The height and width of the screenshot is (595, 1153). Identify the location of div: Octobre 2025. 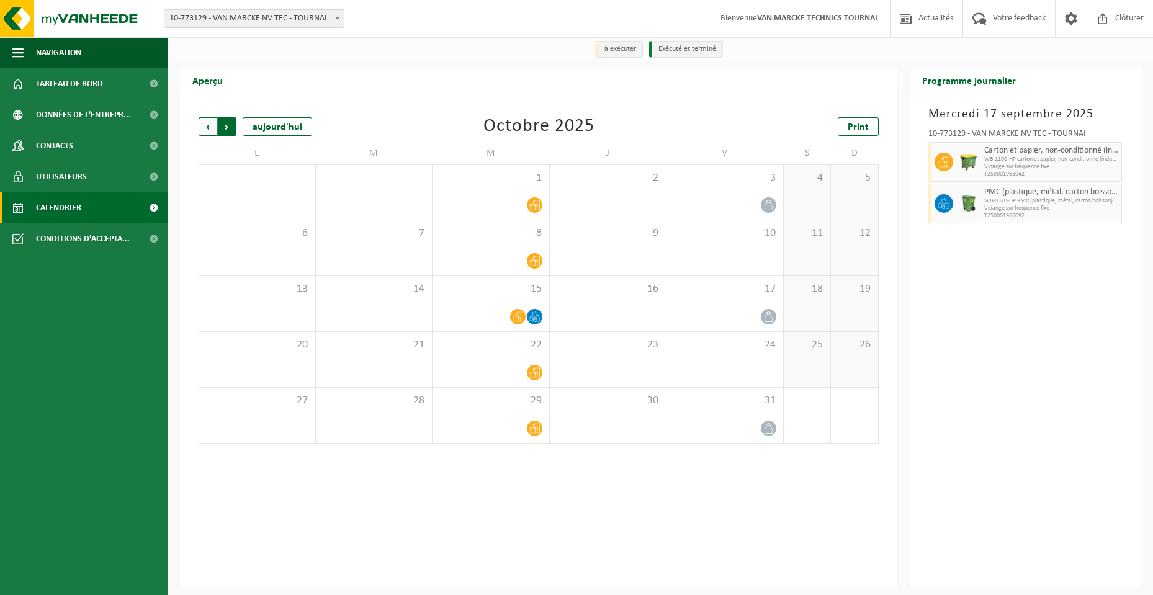
(539, 127).